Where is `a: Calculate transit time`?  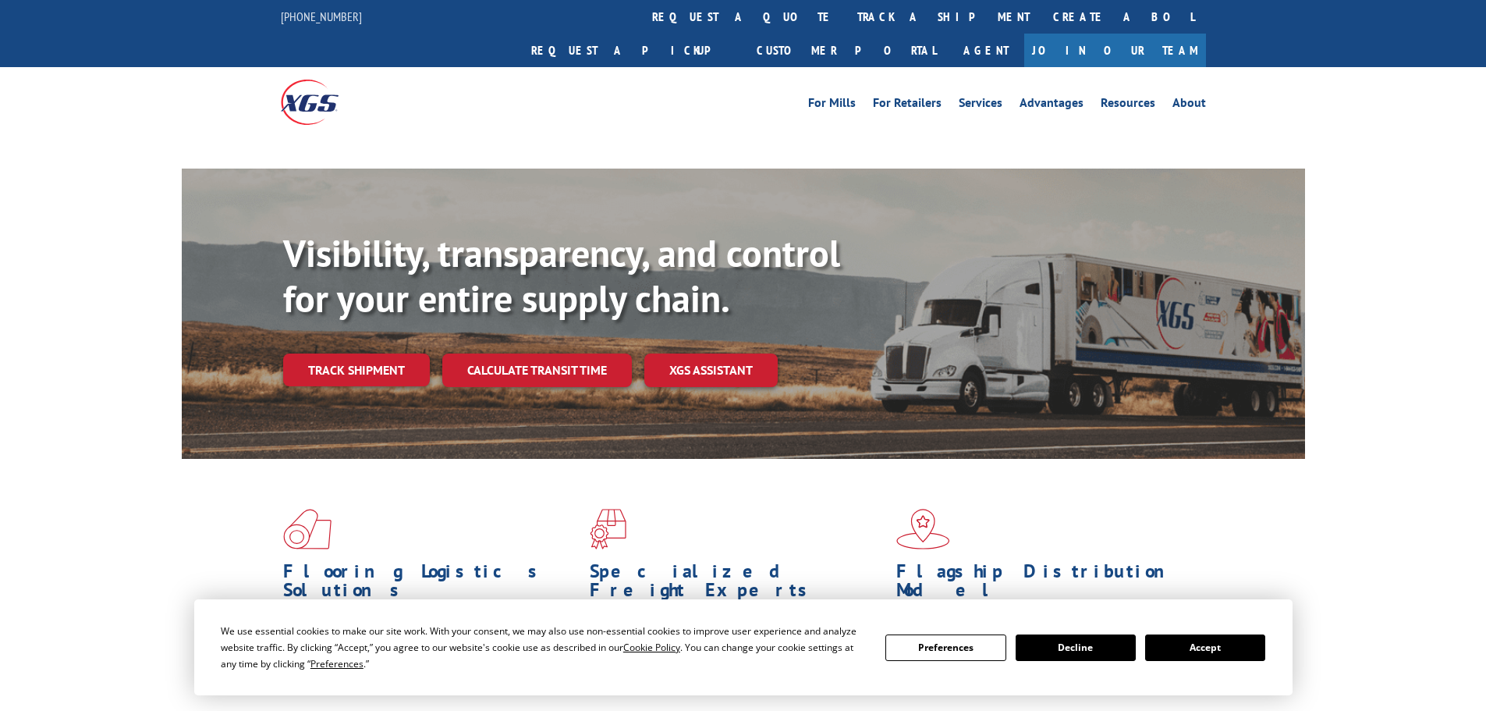
a: Calculate transit time is located at coordinates (537, 370).